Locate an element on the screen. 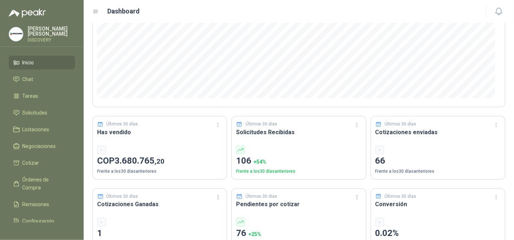  a: Negociaciones is located at coordinates (42, 146).